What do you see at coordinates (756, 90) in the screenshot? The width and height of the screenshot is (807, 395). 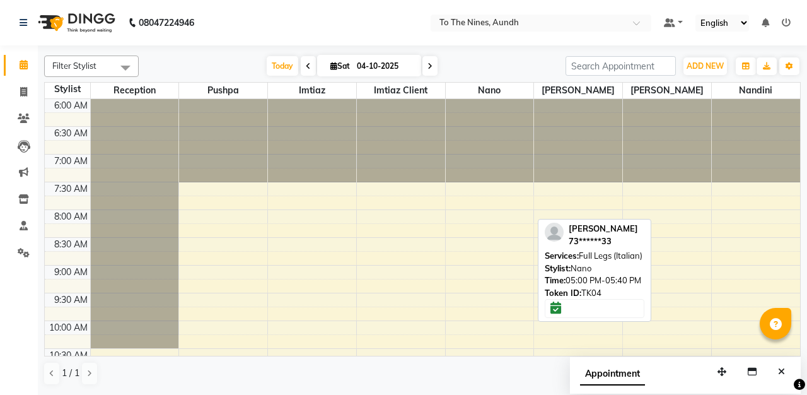 I see `span: Nandini` at bounding box center [756, 90].